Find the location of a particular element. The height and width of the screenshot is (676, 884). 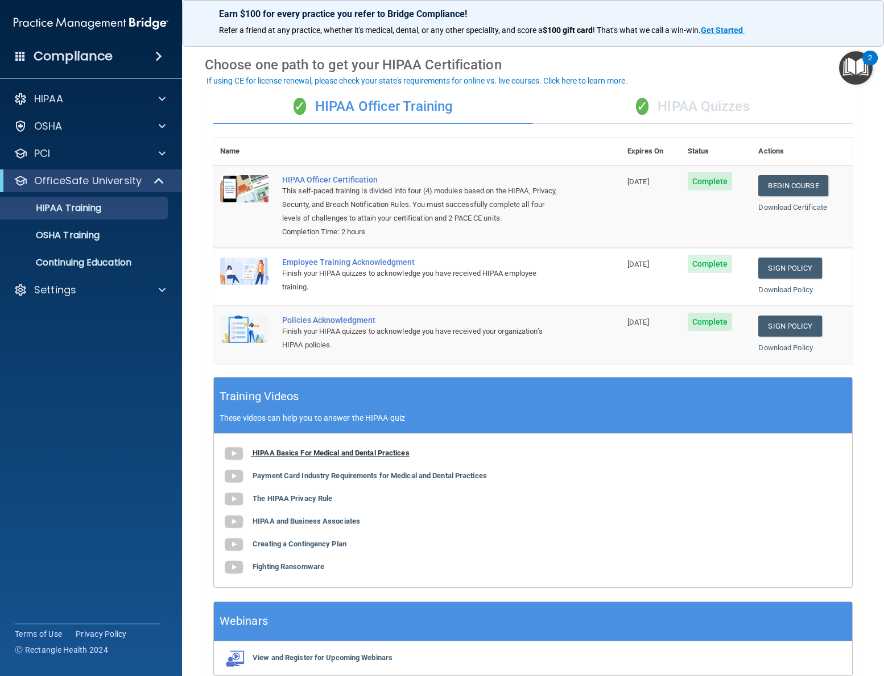

button: If using CE for license renewal, please check your state's requirements for online vs. live cours... is located at coordinates (417, 81).